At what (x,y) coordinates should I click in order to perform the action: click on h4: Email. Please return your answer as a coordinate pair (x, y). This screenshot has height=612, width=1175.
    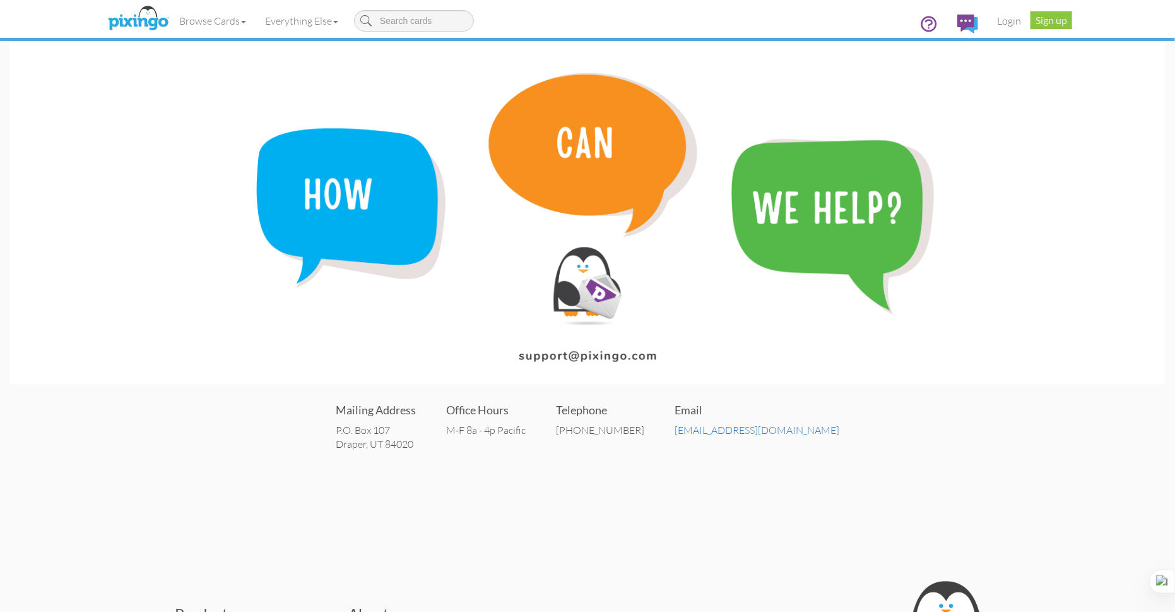
    Looking at the image, I should click on (757, 410).